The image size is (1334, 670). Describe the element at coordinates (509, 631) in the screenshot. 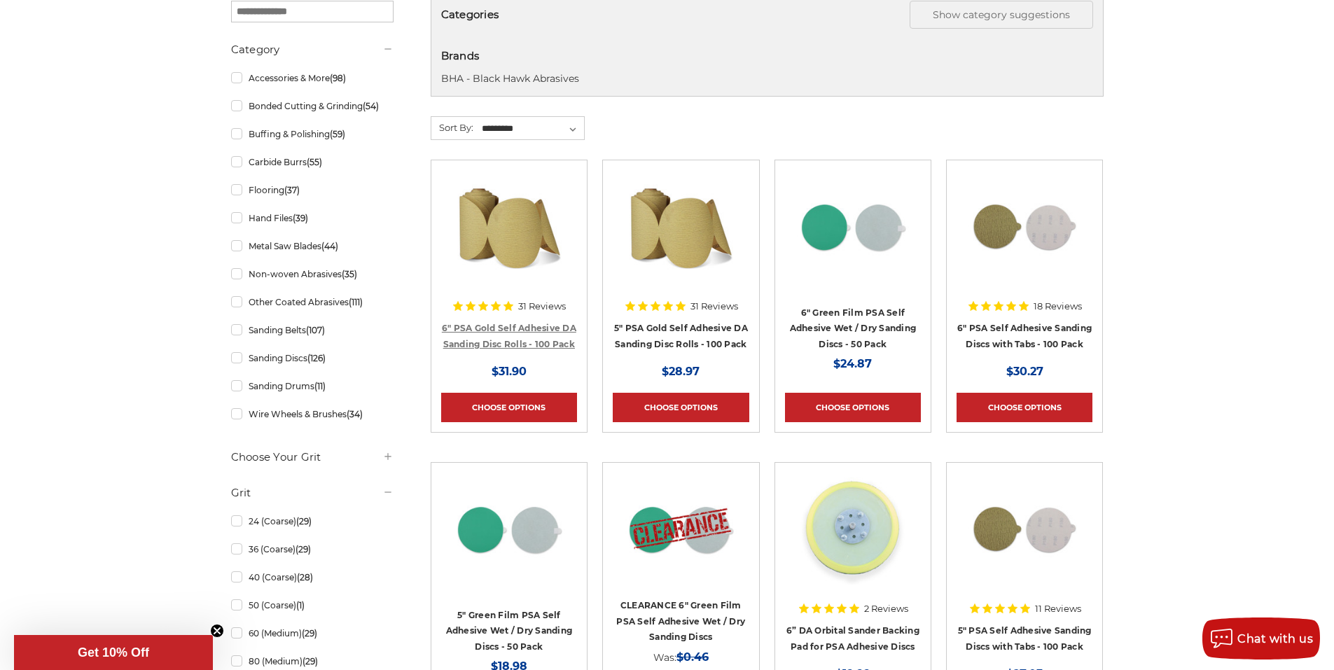

I see `a: 5" Green Film PSA Self Adhesive Wet / Dry Sanding Discs - 50 Pack` at that location.